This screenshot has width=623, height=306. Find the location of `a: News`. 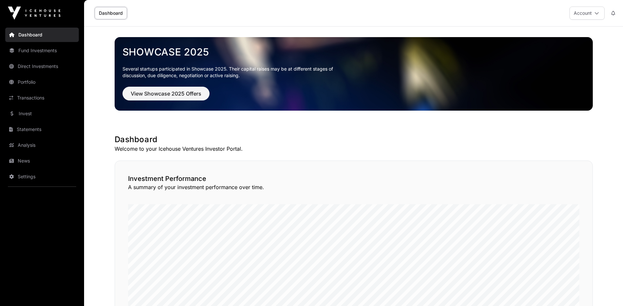

a: News is located at coordinates (42, 161).